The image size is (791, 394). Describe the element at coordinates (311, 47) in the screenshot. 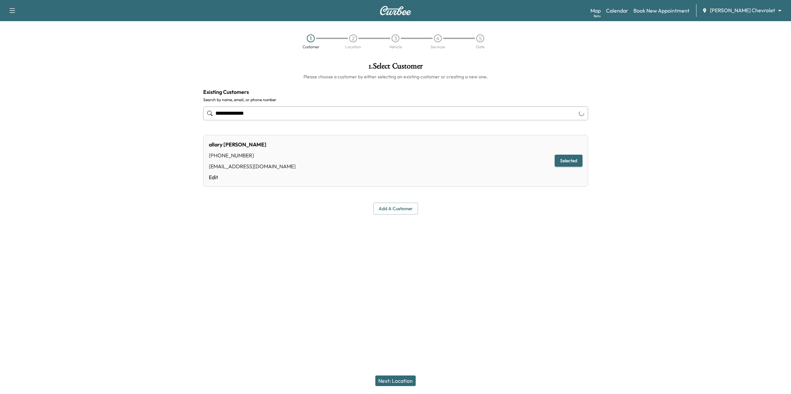

I see `div: Customer` at that location.